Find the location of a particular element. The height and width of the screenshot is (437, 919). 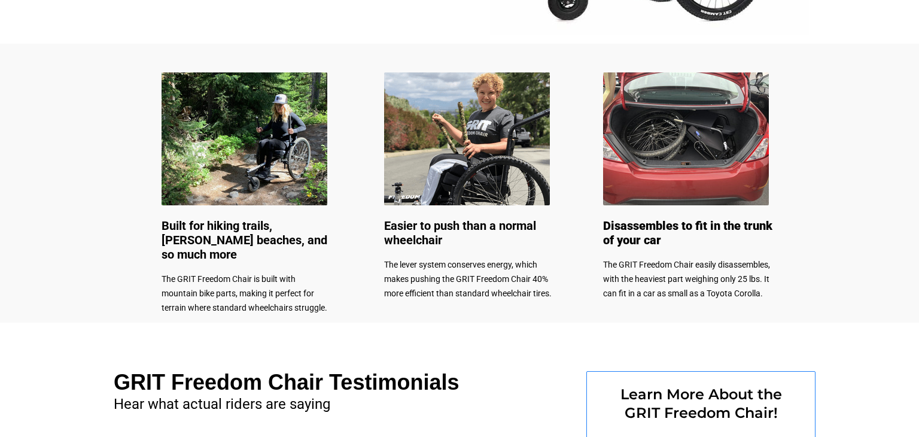

span: The lever system conserves energy, which makes pushing the GRIT Freedom Chair 40% more efficient ... is located at coordinates (468, 279).